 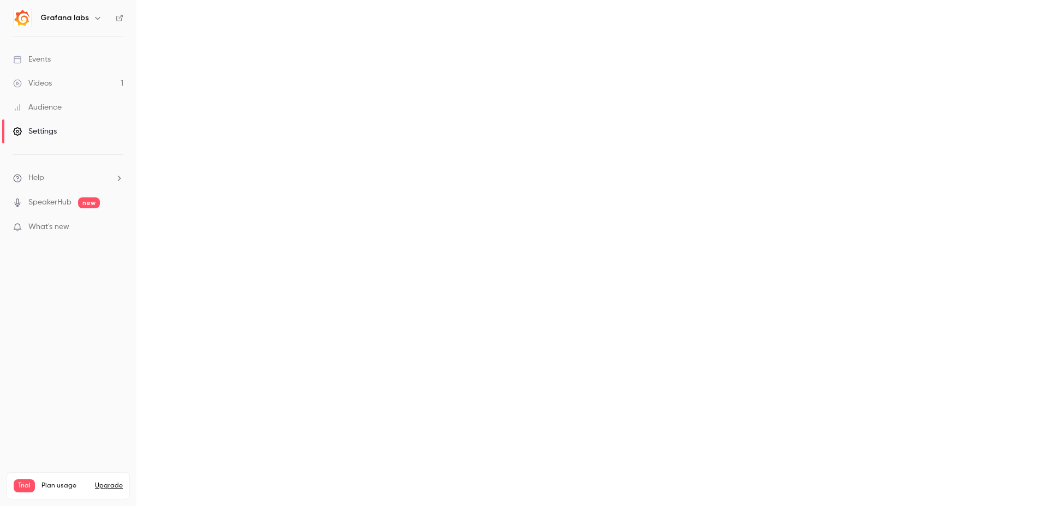 I want to click on div: Settings, so click(x=35, y=131).